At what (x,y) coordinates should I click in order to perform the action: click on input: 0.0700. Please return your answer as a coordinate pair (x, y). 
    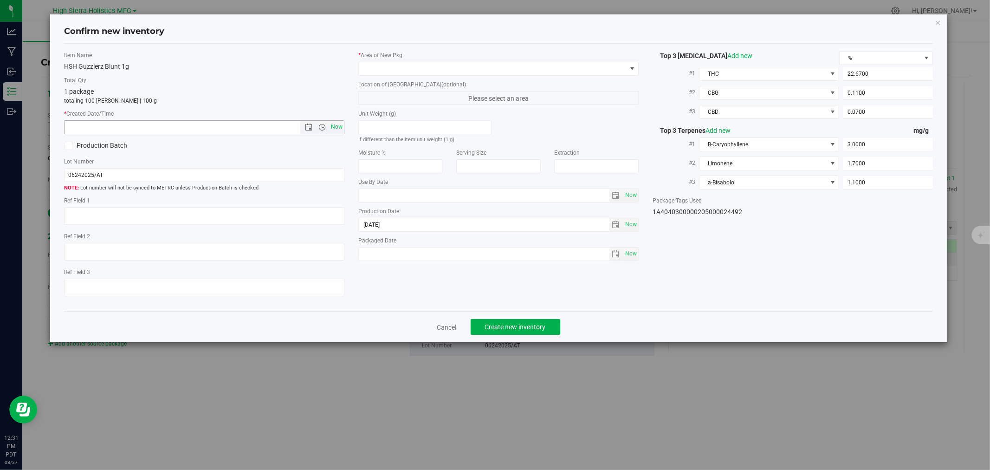
    Looking at the image, I should click on (887, 112).